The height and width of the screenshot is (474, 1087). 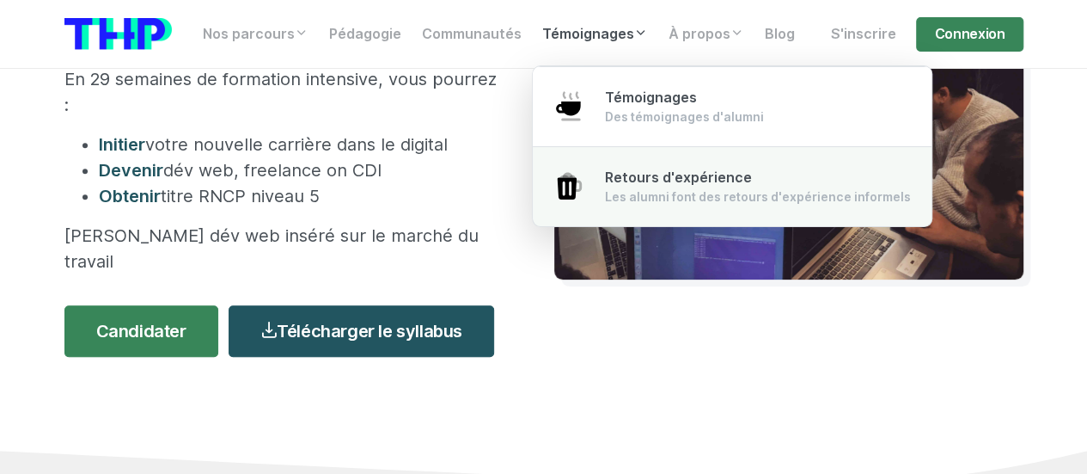 I want to click on a: Connexion, so click(x=969, y=34).